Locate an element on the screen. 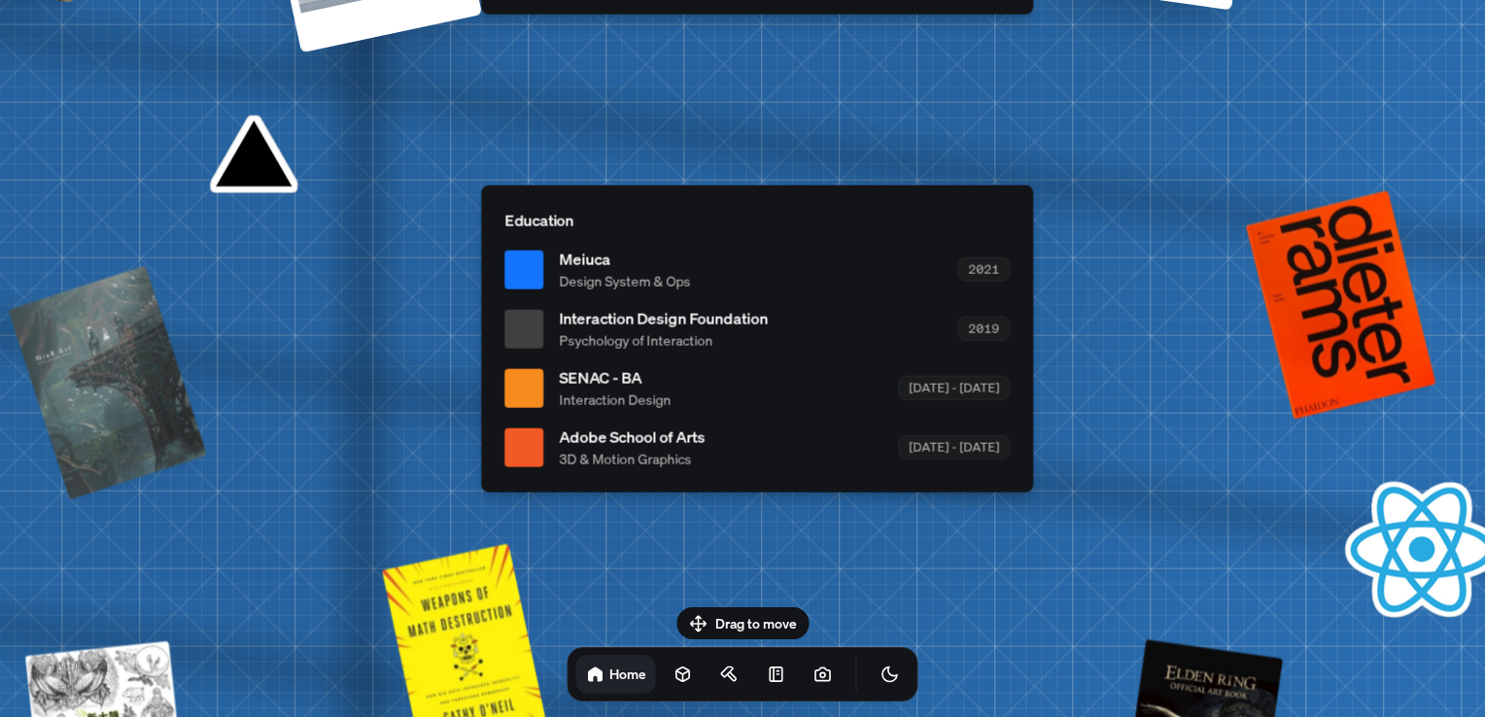  span: Interaction Design is located at coordinates (614, 400).